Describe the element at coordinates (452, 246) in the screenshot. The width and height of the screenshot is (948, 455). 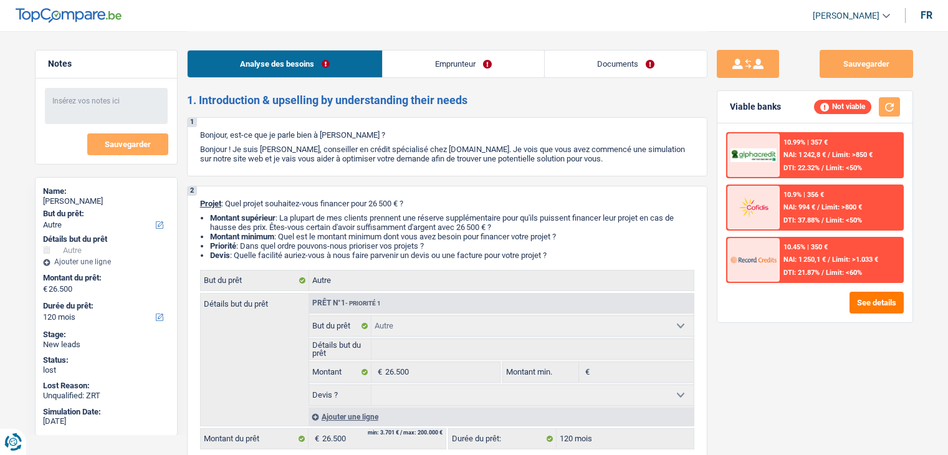
I see `li: : Dans quel ordre pouvons-nous prioriser vos projets ?` at that location.